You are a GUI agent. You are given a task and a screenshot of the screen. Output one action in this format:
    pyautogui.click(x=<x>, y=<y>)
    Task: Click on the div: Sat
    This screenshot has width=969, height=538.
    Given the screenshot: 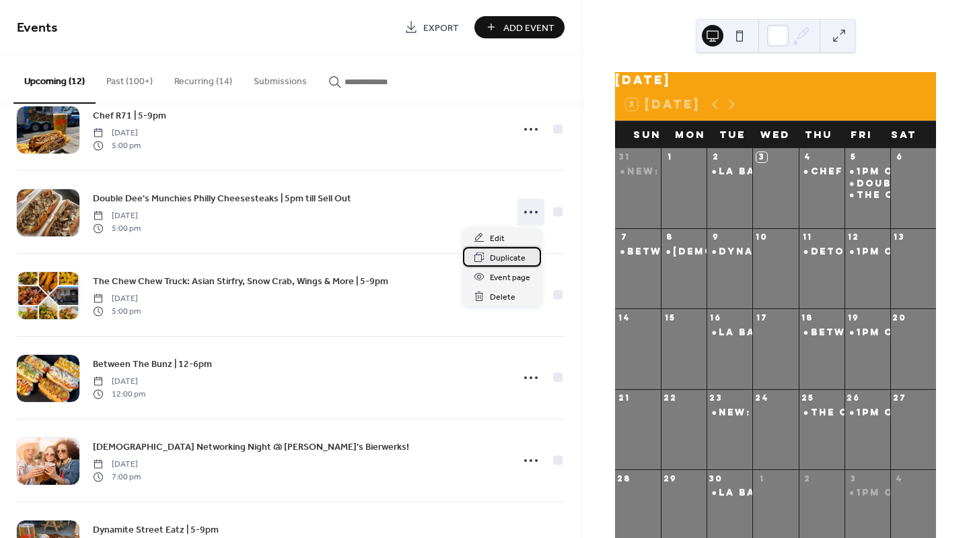 What is the action you would take?
    pyautogui.click(x=904, y=135)
    